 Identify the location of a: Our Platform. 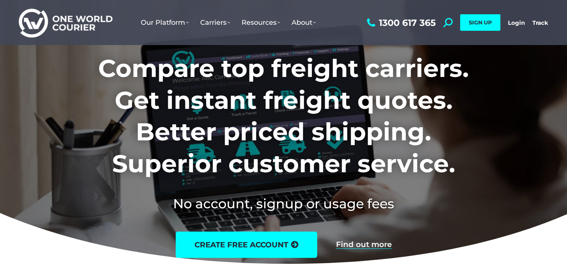
(165, 23).